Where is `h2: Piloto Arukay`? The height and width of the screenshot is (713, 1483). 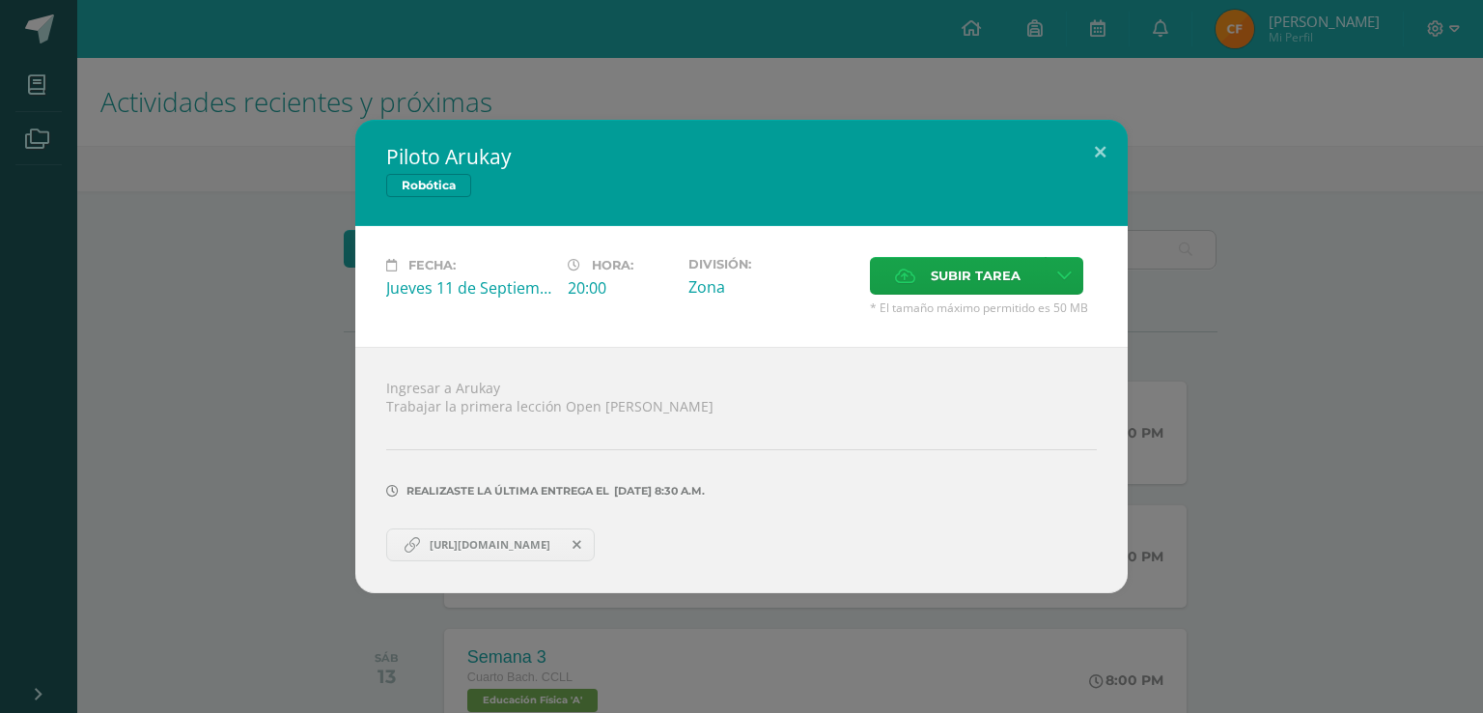 h2: Piloto Arukay is located at coordinates (742, 156).